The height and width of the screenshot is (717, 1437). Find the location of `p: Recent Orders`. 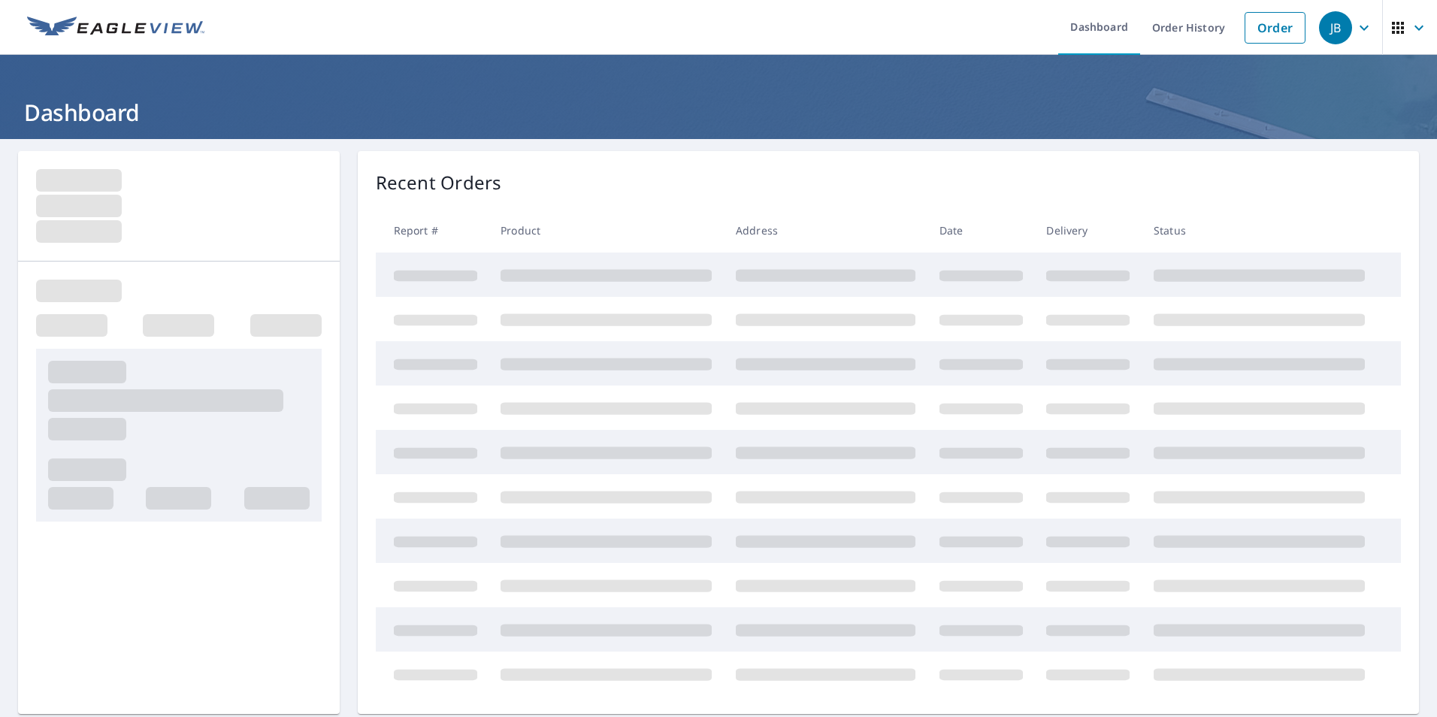

p: Recent Orders is located at coordinates (439, 183).